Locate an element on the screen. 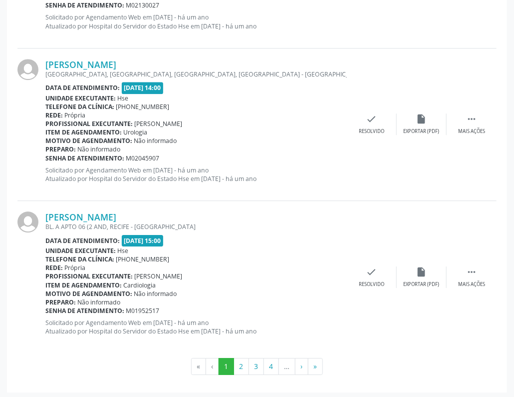 This screenshot has height=397, width=514. button: Go to page 2 is located at coordinates (241, 366).